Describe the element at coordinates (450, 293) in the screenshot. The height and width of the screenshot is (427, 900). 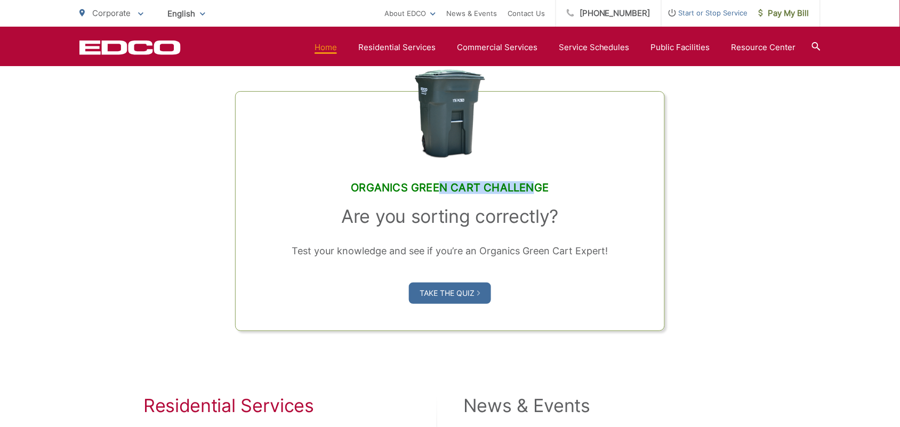
I see `a: Take the Quiz` at that location.